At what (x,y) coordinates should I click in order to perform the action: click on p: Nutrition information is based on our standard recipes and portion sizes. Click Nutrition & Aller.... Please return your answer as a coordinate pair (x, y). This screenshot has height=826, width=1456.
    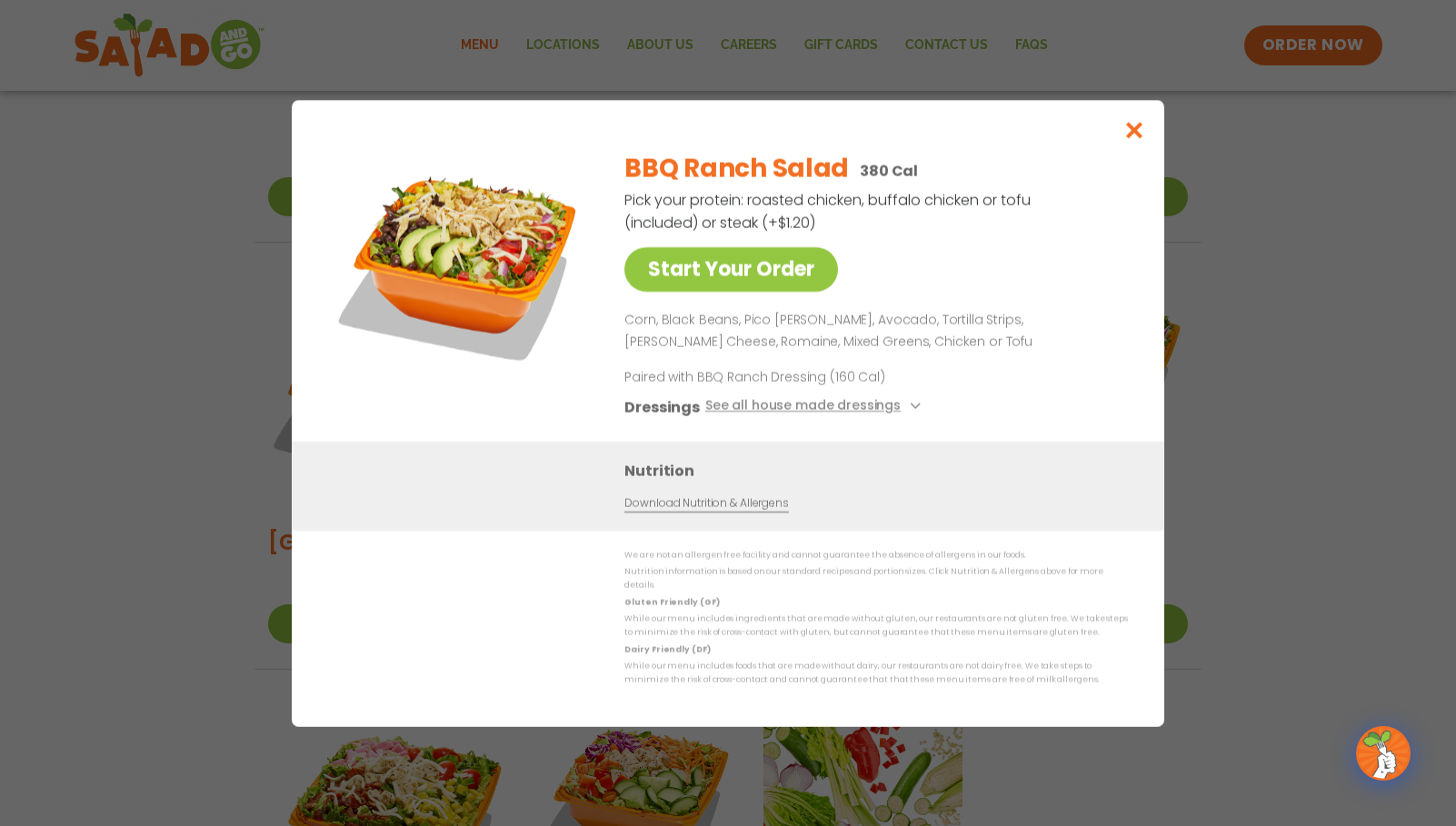
    Looking at the image, I should click on (876, 579).